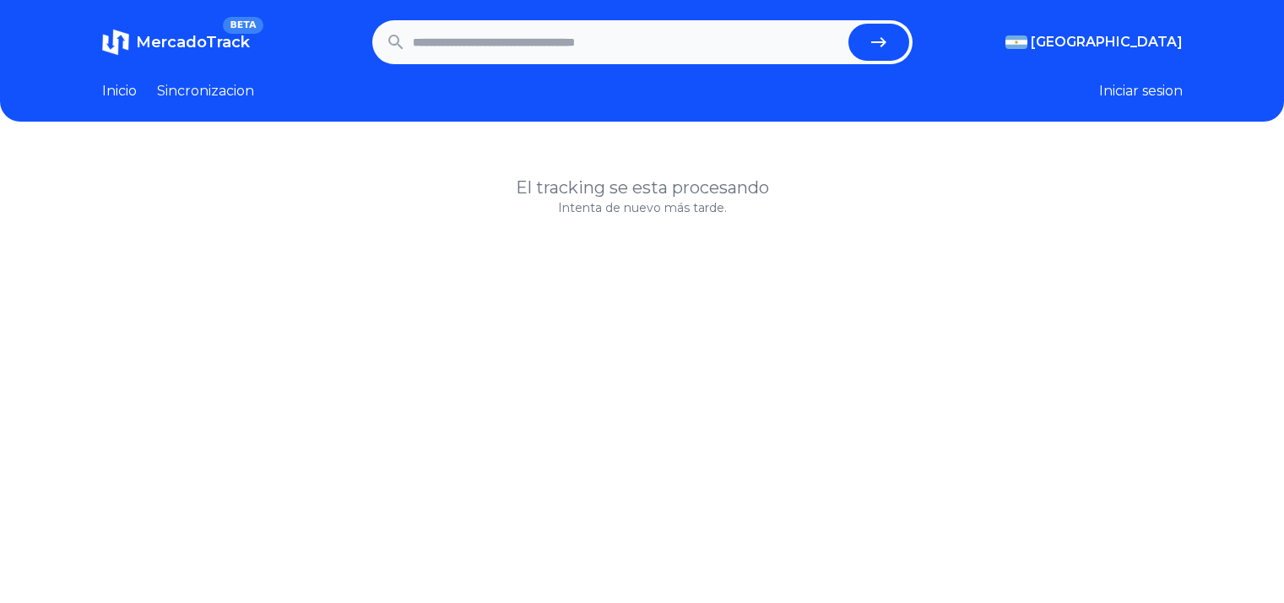 Image resolution: width=1284 pixels, height=603 pixels. Describe the element at coordinates (1017, 42) in the screenshot. I see `img: Argentina` at that location.